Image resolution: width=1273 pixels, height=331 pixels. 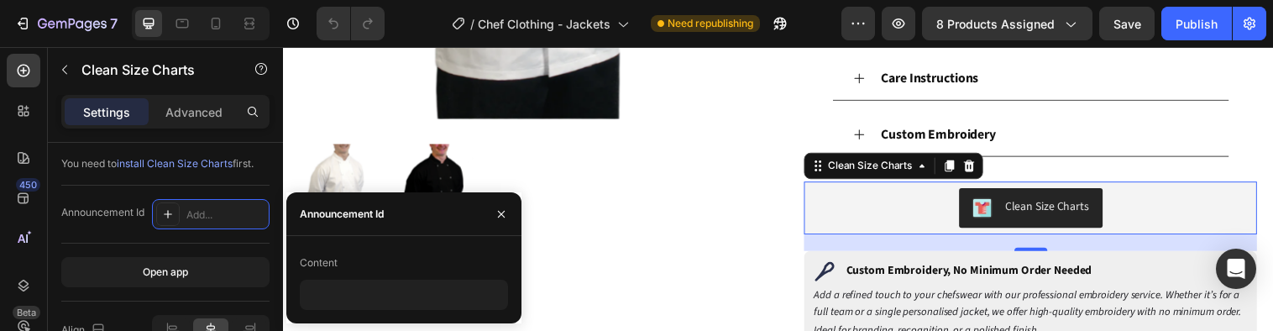 I want to click on div: You need to first., so click(x=165, y=164).